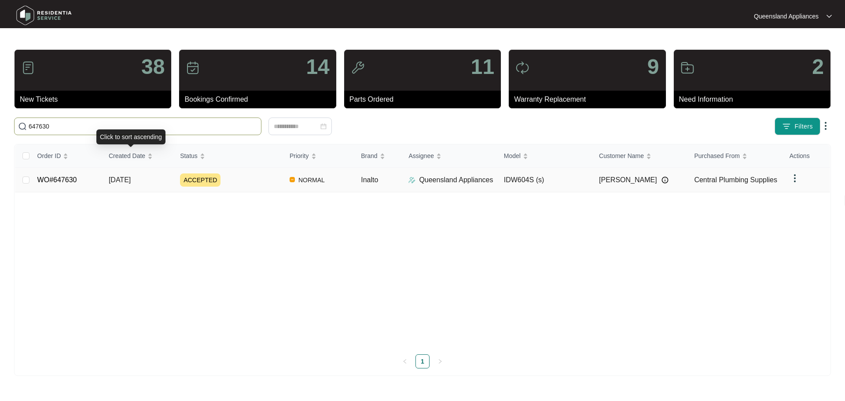 The height and width of the screenshot is (401, 845). I want to click on span: Status, so click(189, 156).